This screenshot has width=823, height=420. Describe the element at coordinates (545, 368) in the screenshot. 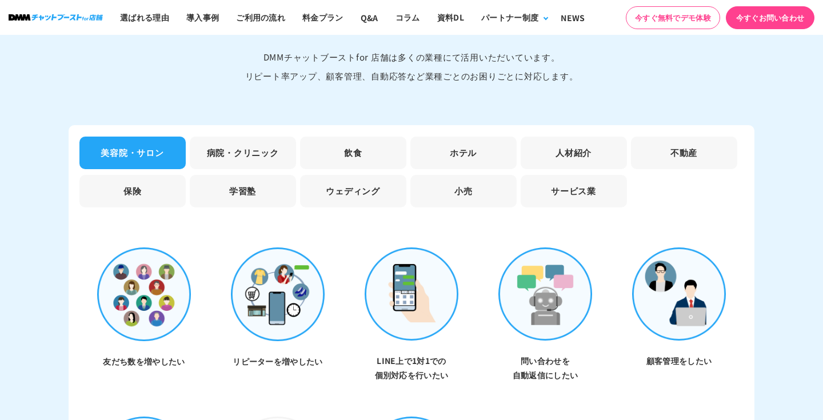

I see `h3: 問い合わせを 自動返信にしたい` at that location.